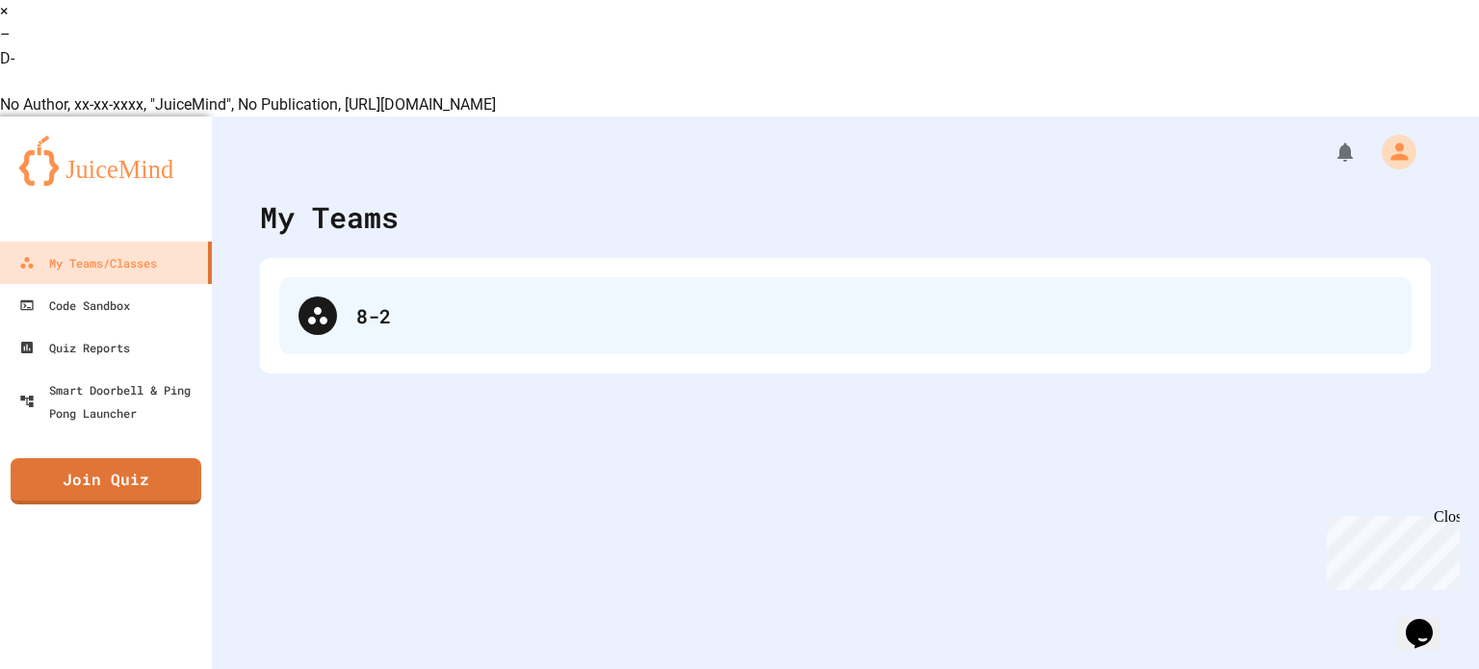 This screenshot has width=1479, height=669. What do you see at coordinates (329, 217) in the screenshot?
I see `div: My Teams` at bounding box center [329, 217].